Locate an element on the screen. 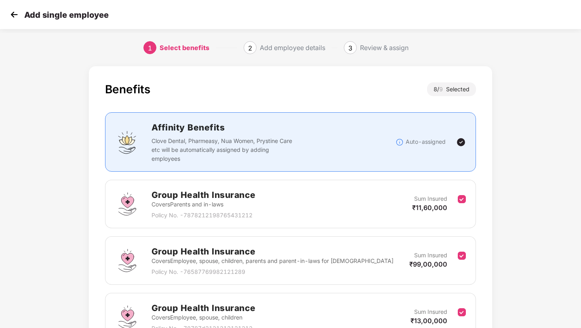 The width and height of the screenshot is (581, 328). p: Auto-assigned is located at coordinates (426, 142).